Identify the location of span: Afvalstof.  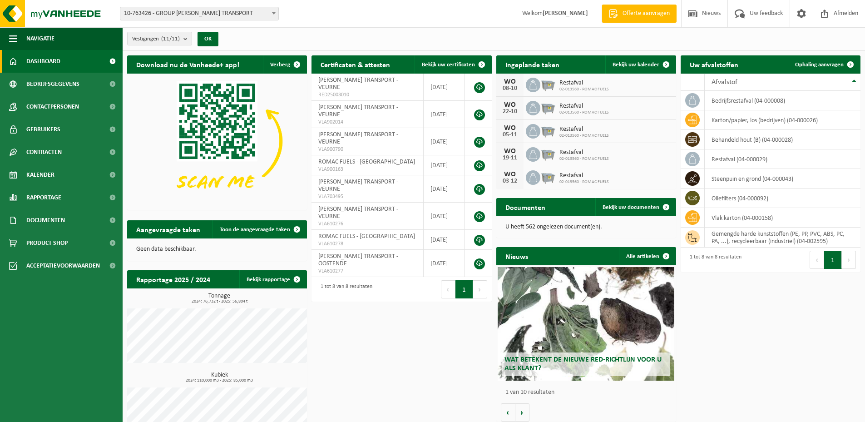
(725, 82).